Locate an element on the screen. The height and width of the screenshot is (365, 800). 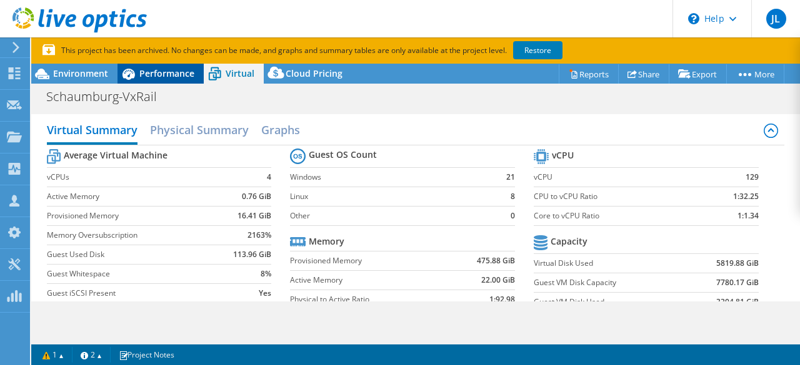
b: 1:1.34 is located at coordinates (748, 216).